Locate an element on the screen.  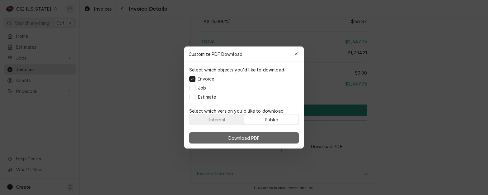
label: Invoice is located at coordinates (206, 78).